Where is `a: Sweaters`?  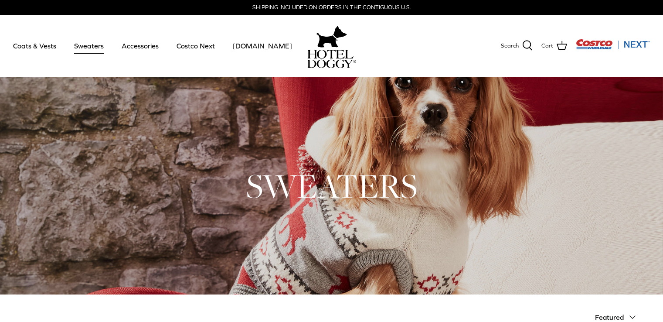
a: Sweaters is located at coordinates (89, 46).